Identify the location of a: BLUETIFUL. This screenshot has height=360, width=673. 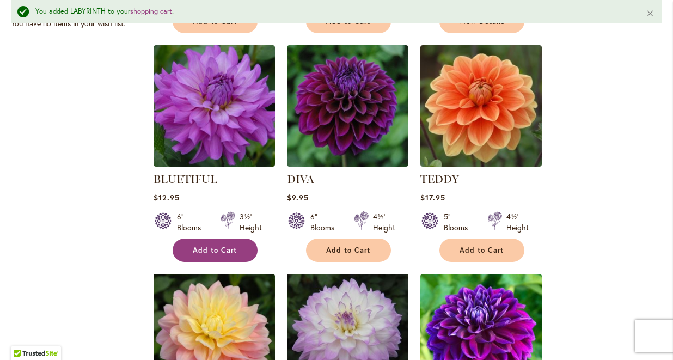
(185, 179).